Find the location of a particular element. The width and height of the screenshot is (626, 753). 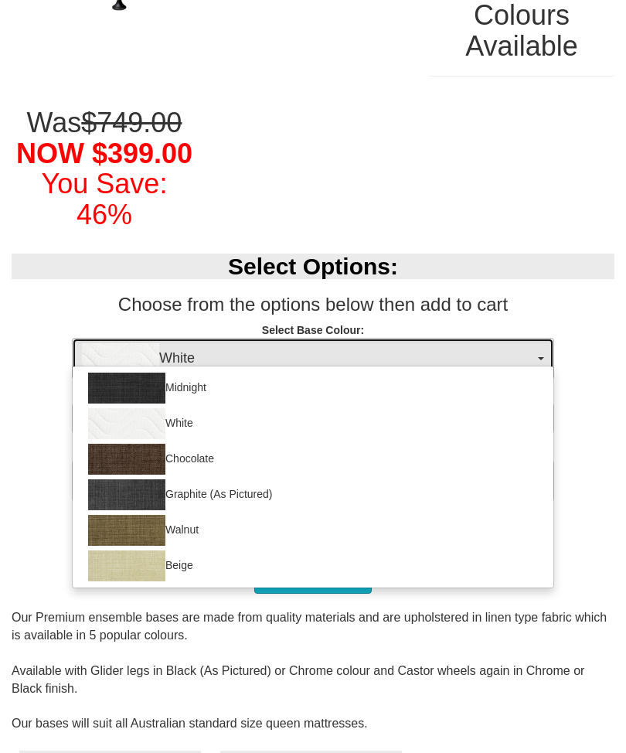

img: Chocolate is located at coordinates (127, 459).